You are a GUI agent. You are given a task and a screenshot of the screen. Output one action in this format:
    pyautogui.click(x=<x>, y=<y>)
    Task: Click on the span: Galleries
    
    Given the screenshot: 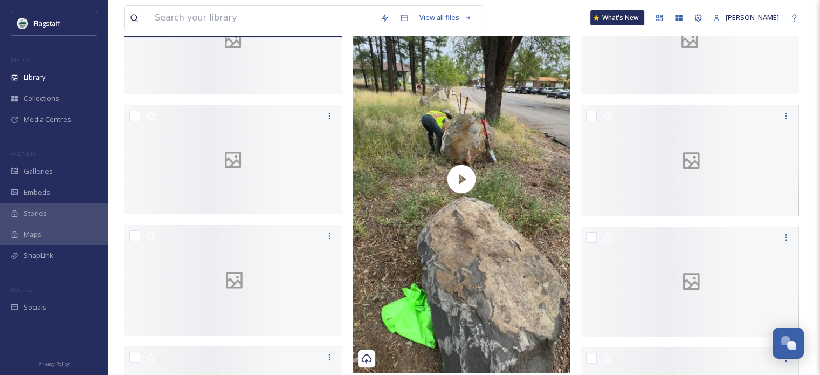 What is the action you would take?
    pyautogui.click(x=38, y=171)
    